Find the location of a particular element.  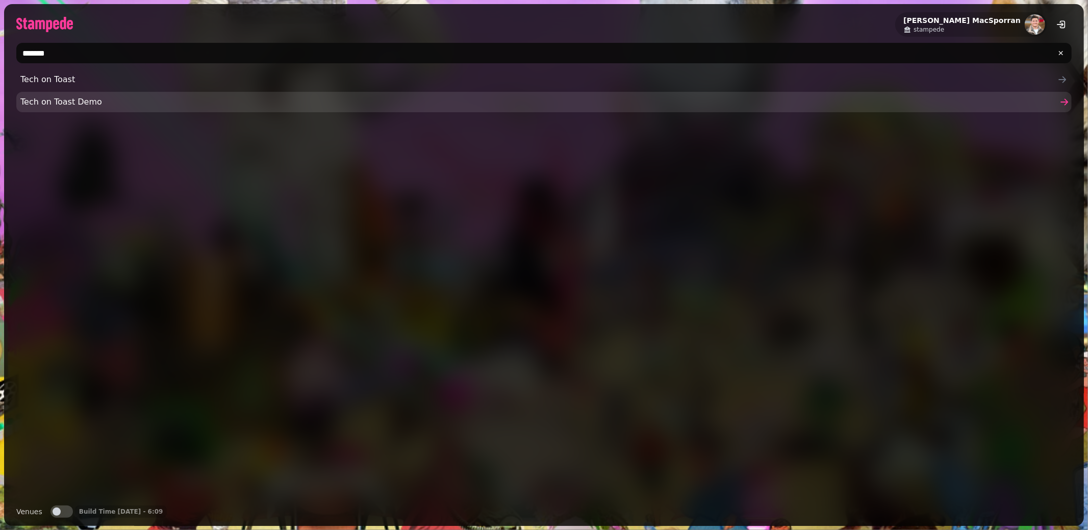

button: clear is located at coordinates (1061, 53).